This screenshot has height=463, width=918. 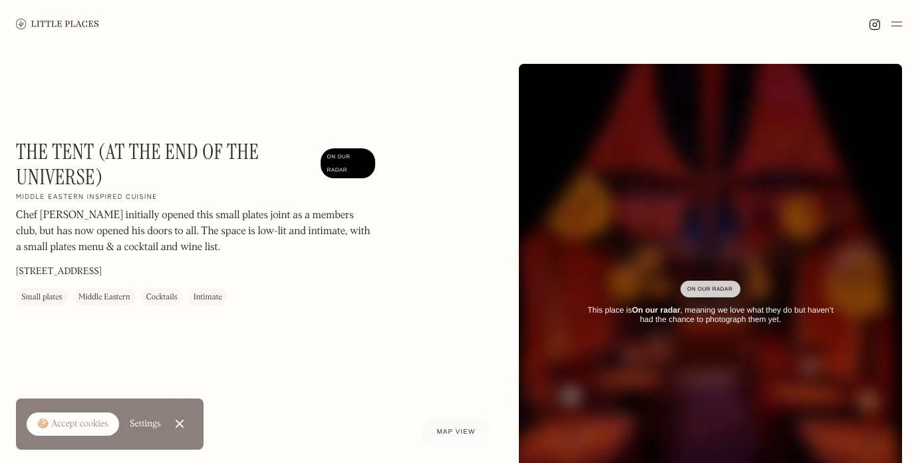 What do you see at coordinates (457, 432) in the screenshot?
I see `span: Map view` at bounding box center [457, 432].